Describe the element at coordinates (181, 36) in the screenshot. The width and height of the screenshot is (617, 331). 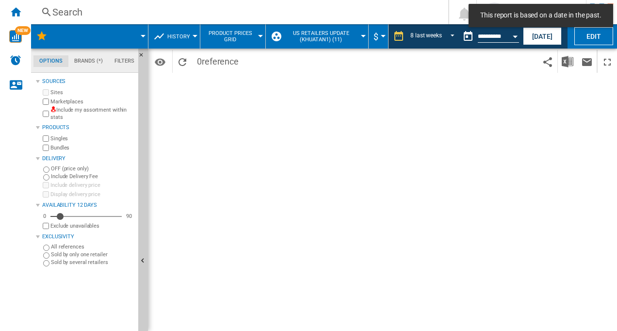
I see `button: History` at that location.